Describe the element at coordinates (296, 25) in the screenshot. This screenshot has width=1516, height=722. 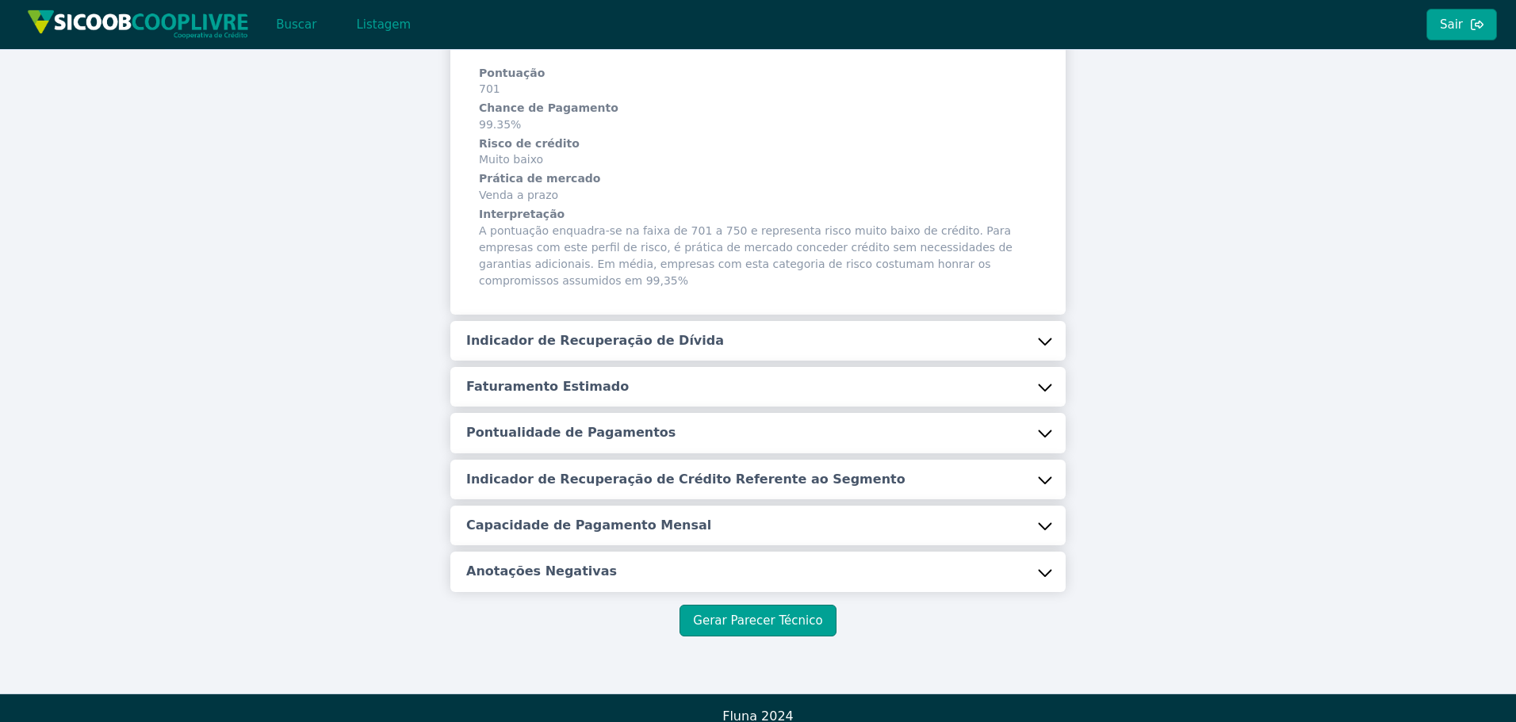
I see `button: Buscar` at that location.